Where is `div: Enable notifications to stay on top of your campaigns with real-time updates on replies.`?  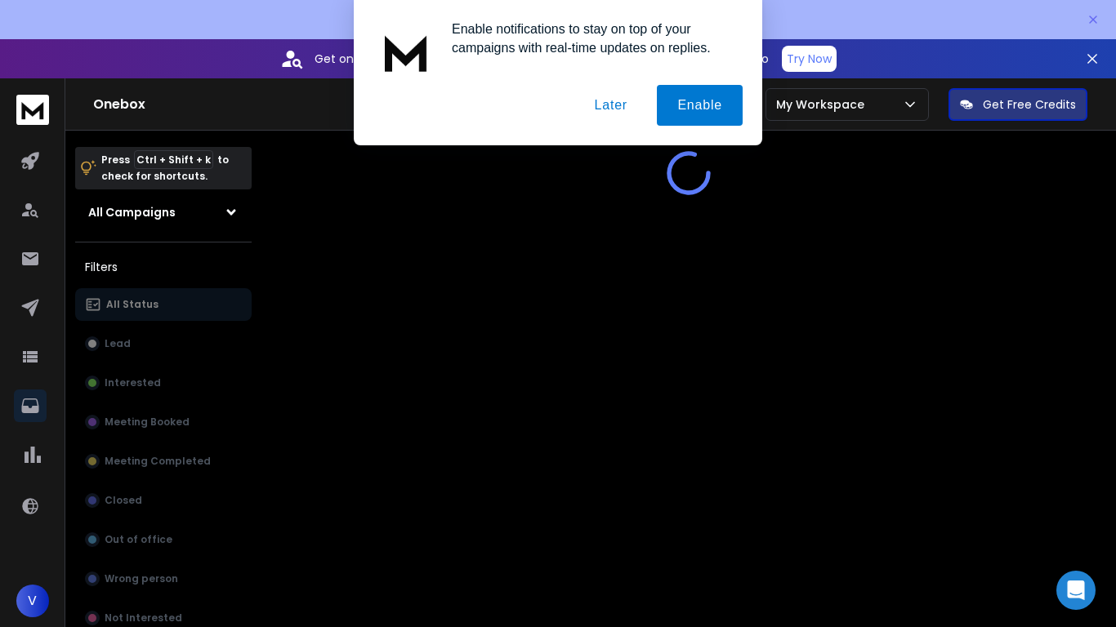 div: Enable notifications to stay on top of your campaigns with real-time updates on replies. is located at coordinates (591, 38).